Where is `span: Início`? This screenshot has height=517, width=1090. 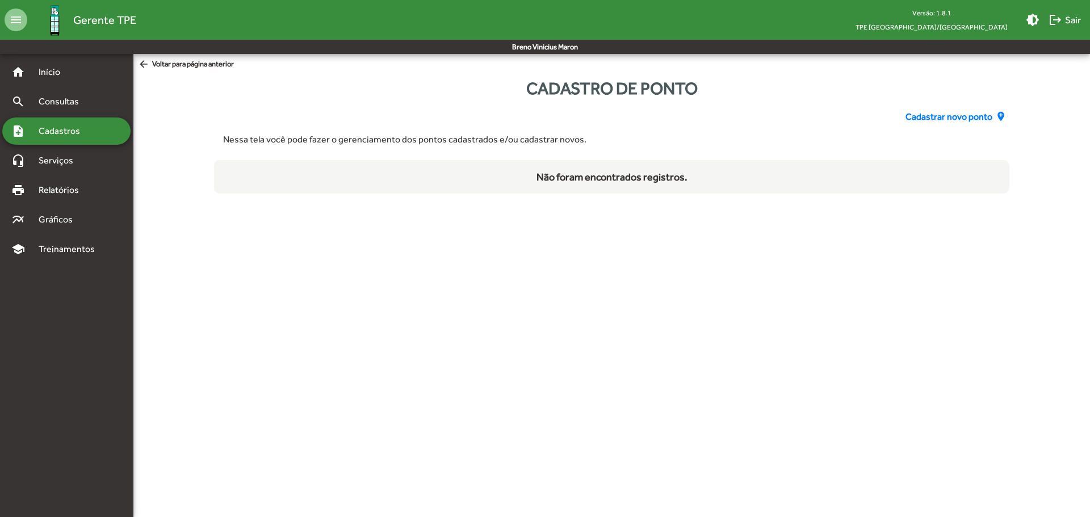
span: Início is located at coordinates (54, 72).